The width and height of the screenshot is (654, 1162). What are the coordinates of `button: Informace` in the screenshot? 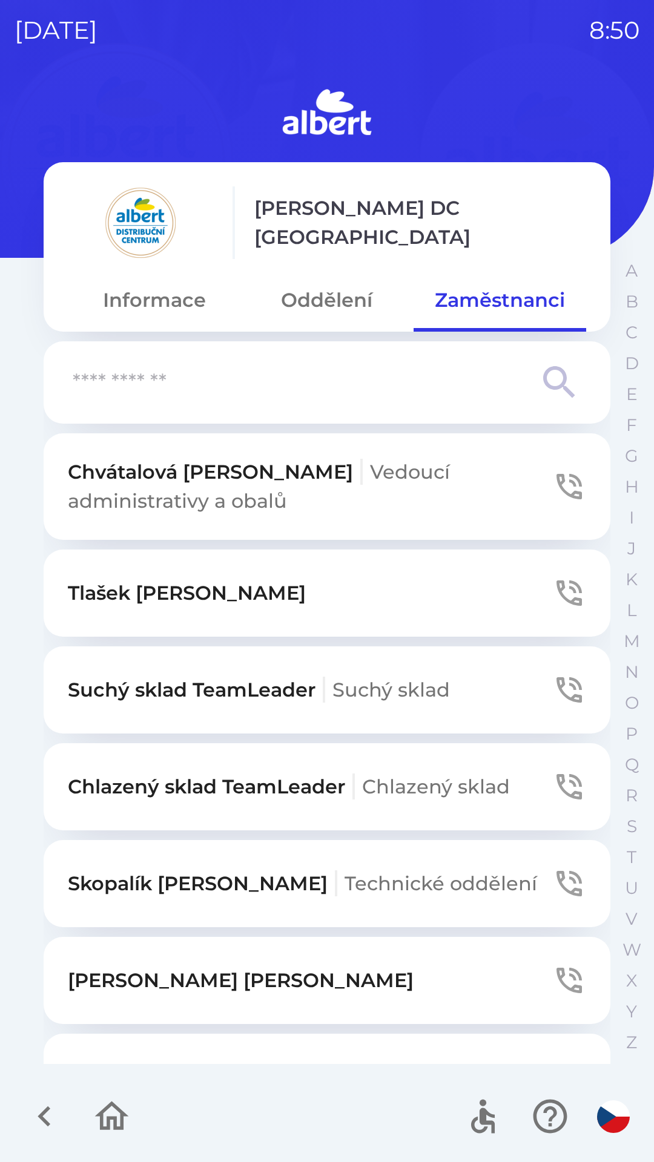 It's located at (154, 300).